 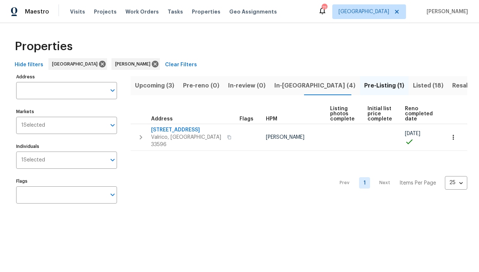 I want to click on span: Initial list price complete, so click(x=380, y=114).